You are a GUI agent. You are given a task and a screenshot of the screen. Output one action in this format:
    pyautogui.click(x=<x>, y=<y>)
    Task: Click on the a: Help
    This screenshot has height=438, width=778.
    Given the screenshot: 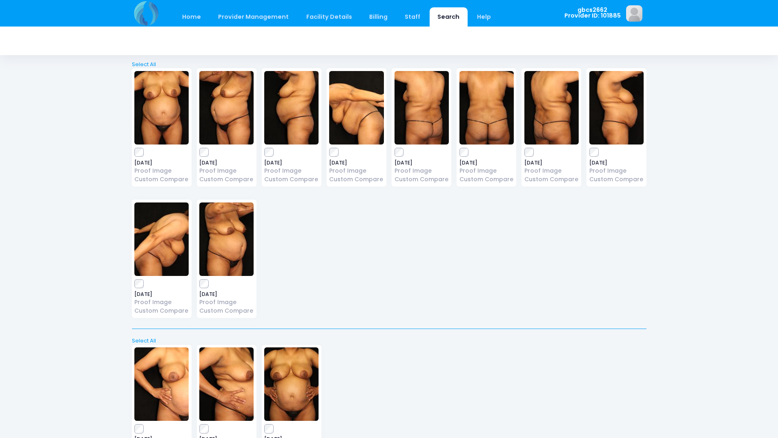 What is the action you would take?
    pyautogui.click(x=483, y=17)
    